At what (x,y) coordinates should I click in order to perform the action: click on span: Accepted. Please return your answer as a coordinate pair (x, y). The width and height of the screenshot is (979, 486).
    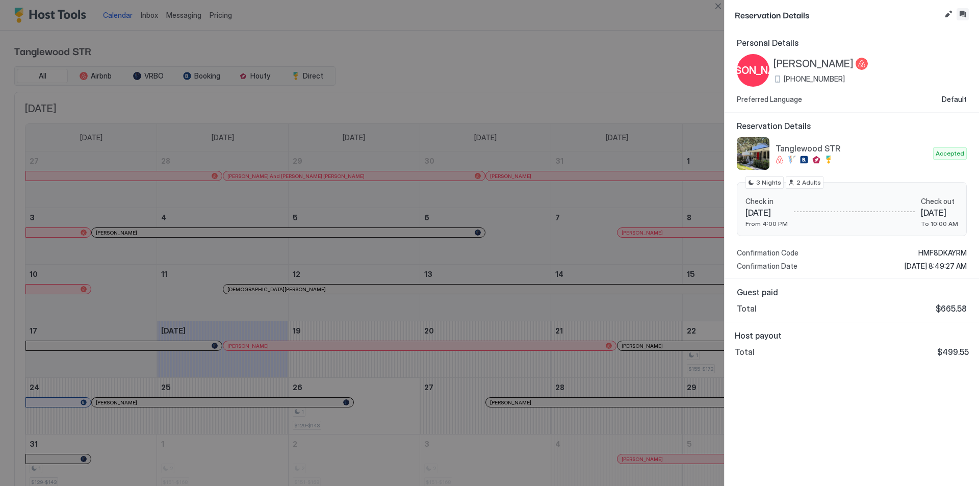
    Looking at the image, I should click on (950, 154).